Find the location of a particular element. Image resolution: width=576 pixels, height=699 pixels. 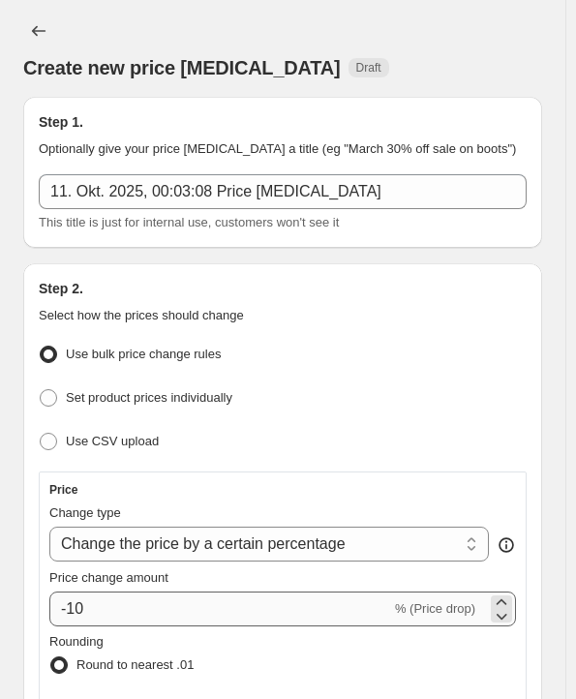

span: % (Price drop) is located at coordinates (435, 608).